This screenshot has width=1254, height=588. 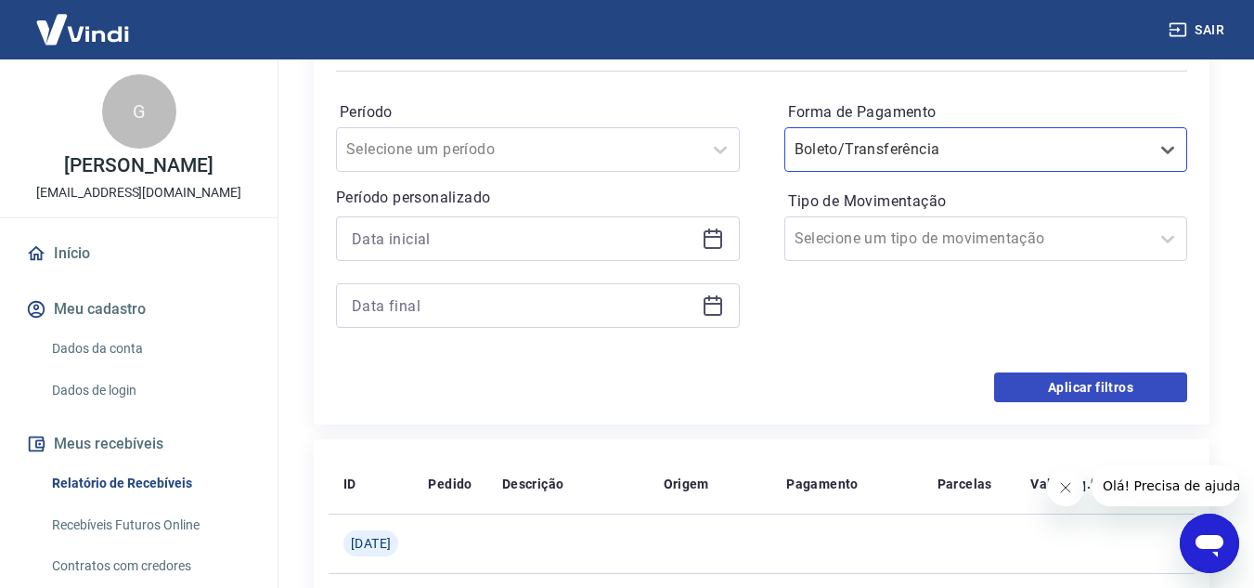 What do you see at coordinates (149, 565) in the screenshot?
I see `a: Contratos com credores` at bounding box center [149, 565].